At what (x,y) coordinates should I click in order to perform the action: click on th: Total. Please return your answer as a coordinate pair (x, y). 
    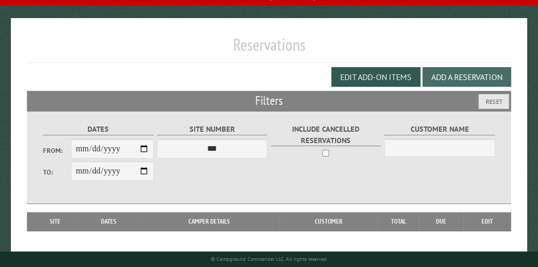
    Looking at the image, I should click on (398, 222).